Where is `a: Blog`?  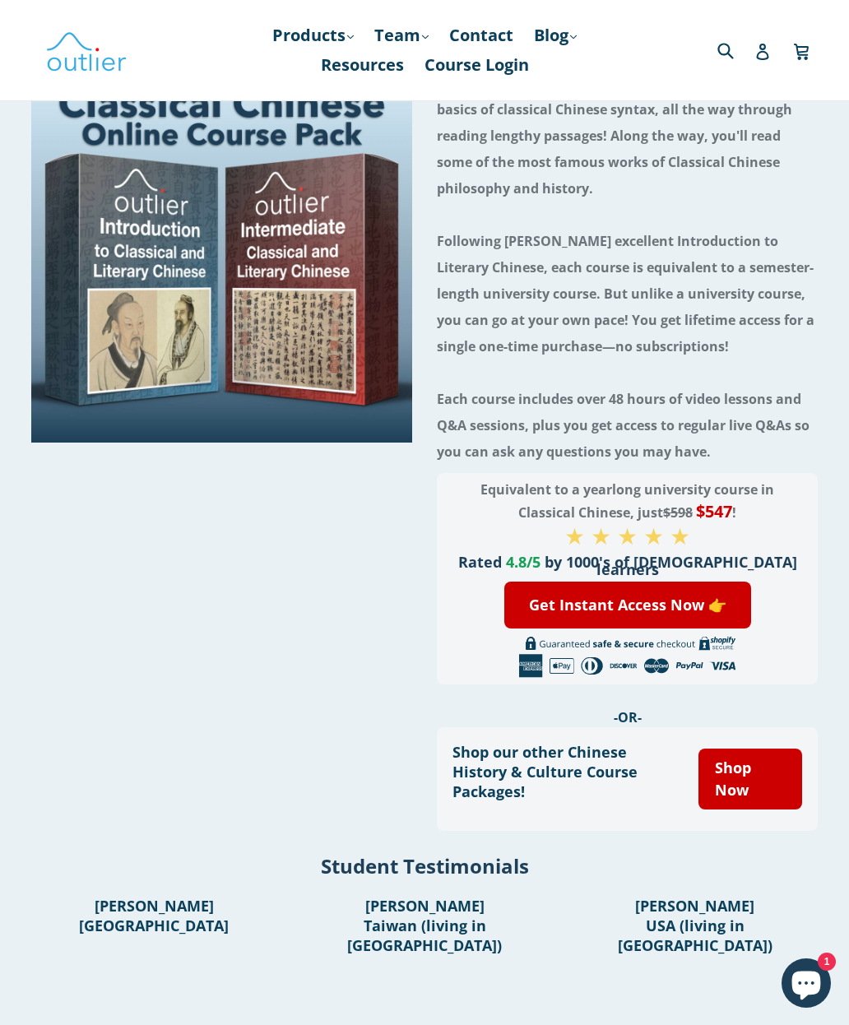
a: Blog is located at coordinates (556, 35).